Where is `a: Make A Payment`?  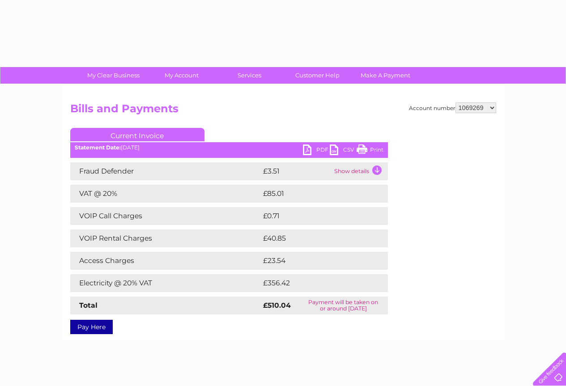 a: Make A Payment is located at coordinates (385, 75).